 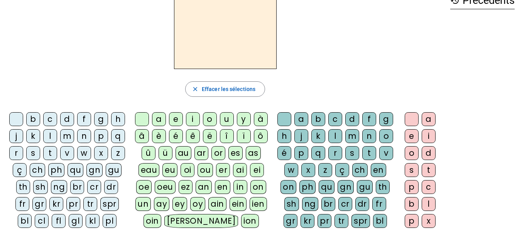 What do you see at coordinates (223, 170) in the screenshot?
I see `div: er` at bounding box center [223, 170].